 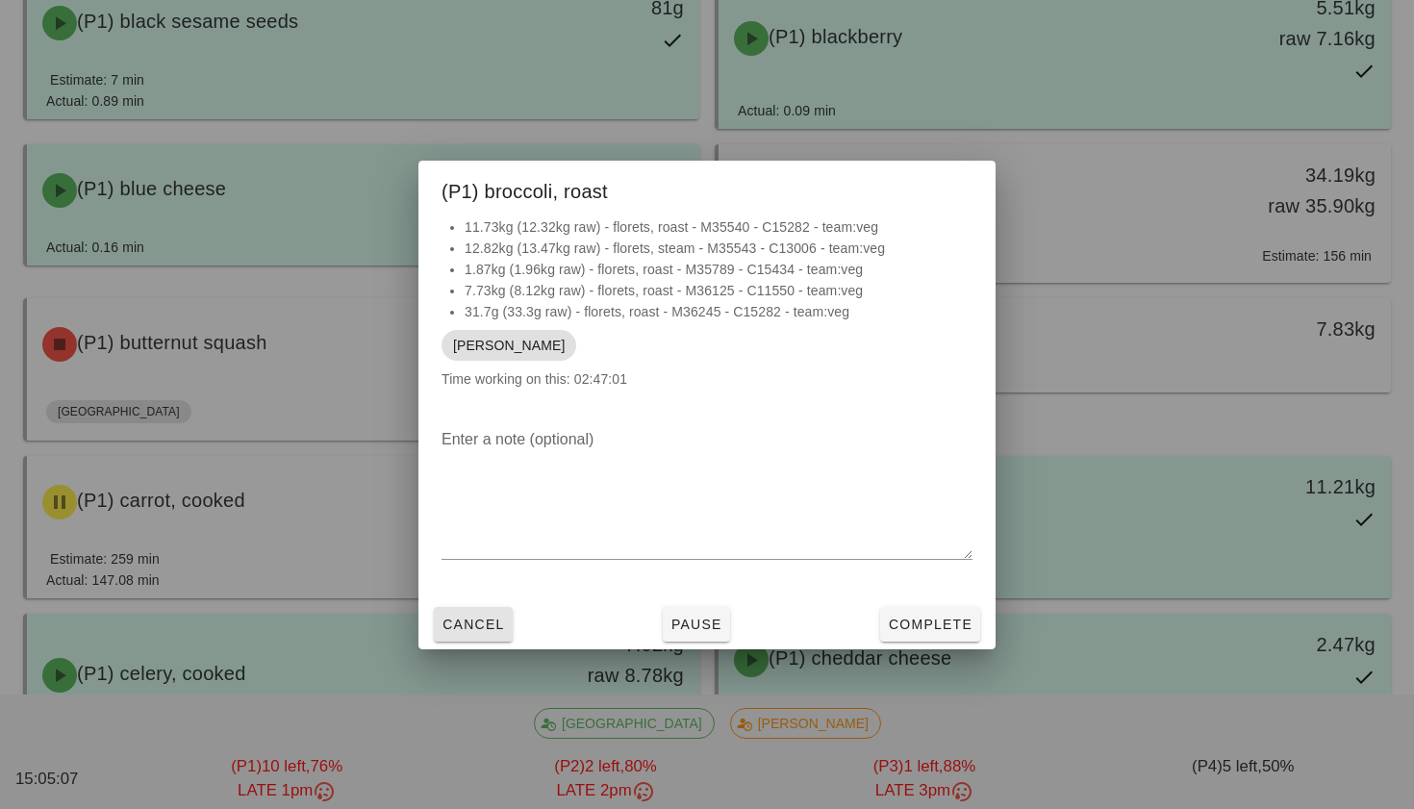 I want to click on span: Complete, so click(x=930, y=624).